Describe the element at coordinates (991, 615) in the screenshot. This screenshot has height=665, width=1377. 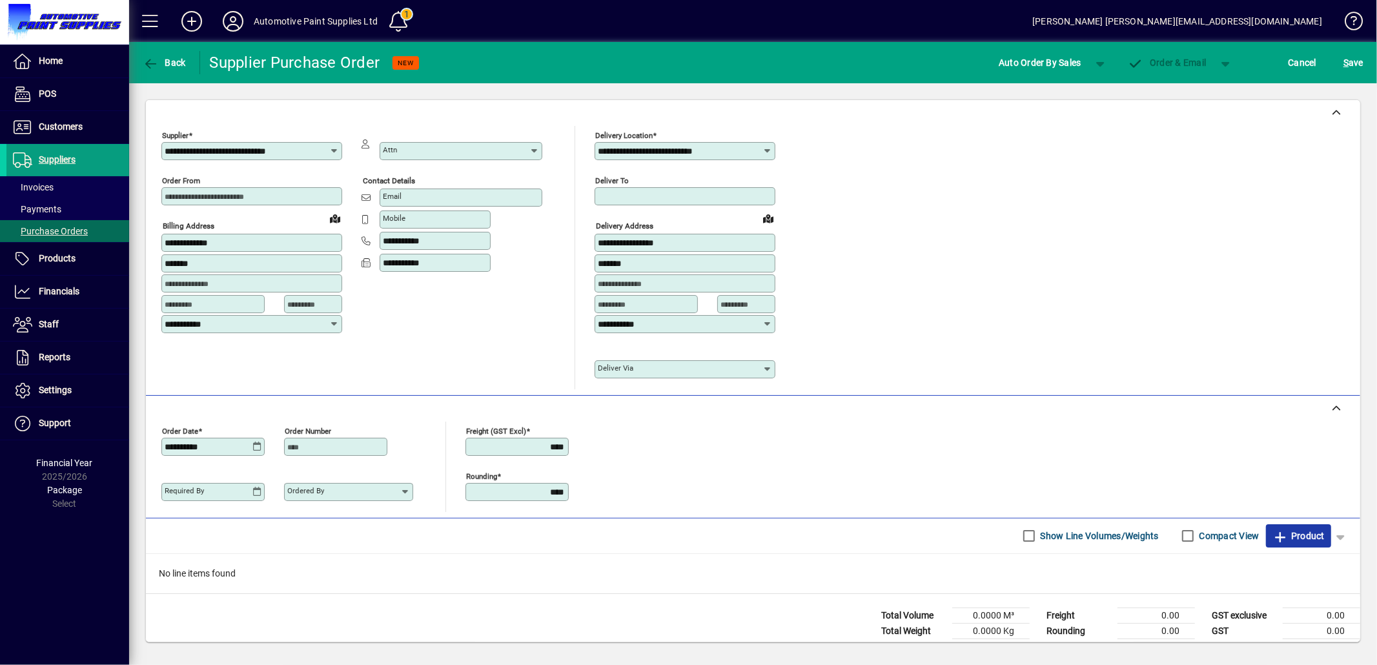
I see `td: 0.0000 M³` at that location.